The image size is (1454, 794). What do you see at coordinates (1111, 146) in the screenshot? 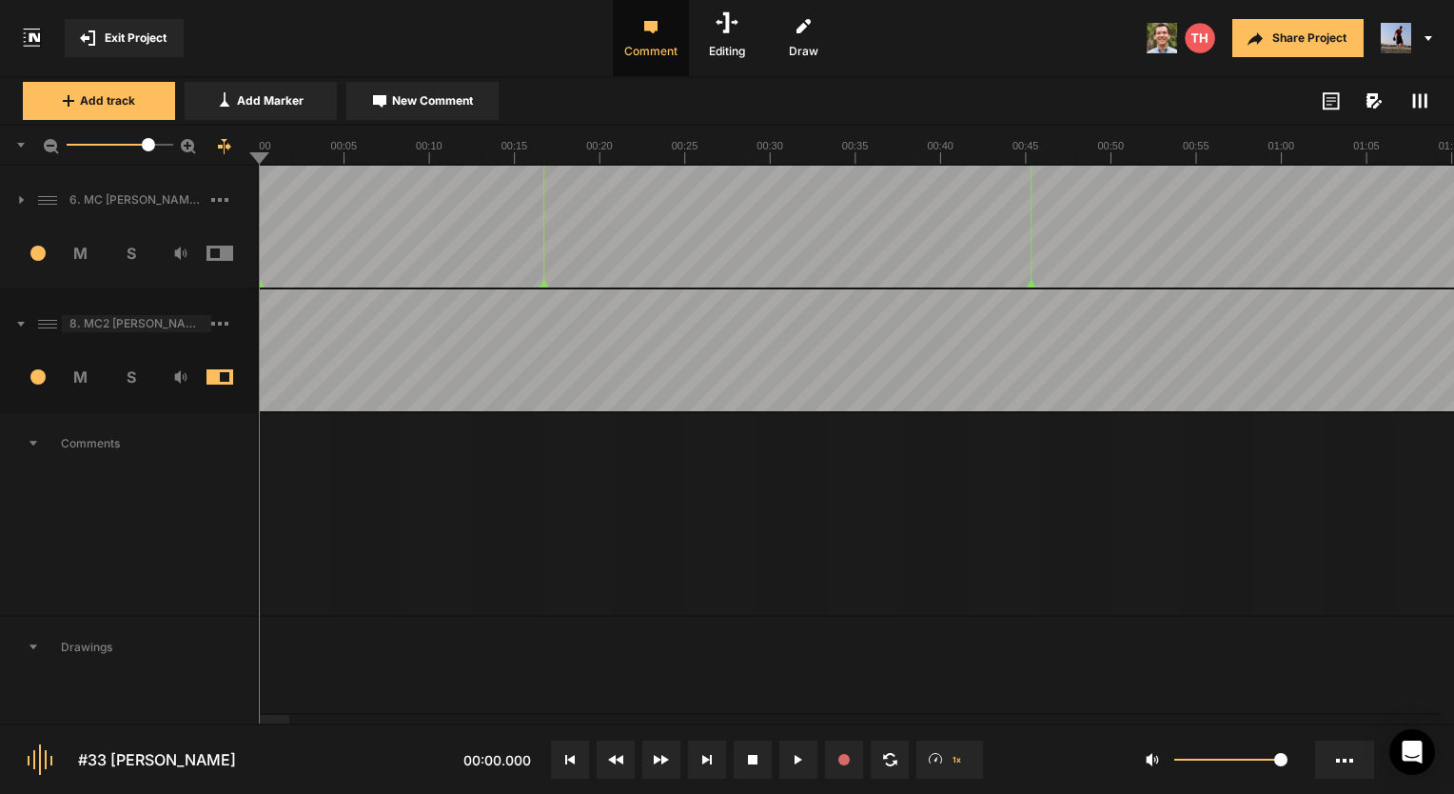
I see `text: 00:50` at bounding box center [1111, 146].